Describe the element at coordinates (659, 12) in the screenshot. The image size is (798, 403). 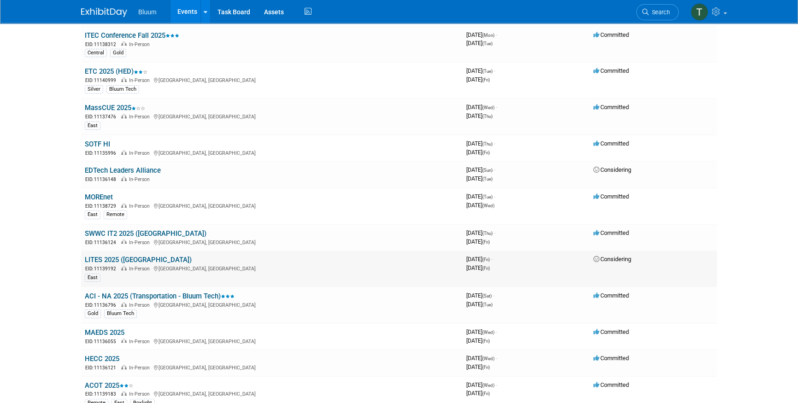
I see `span: Search` at that location.